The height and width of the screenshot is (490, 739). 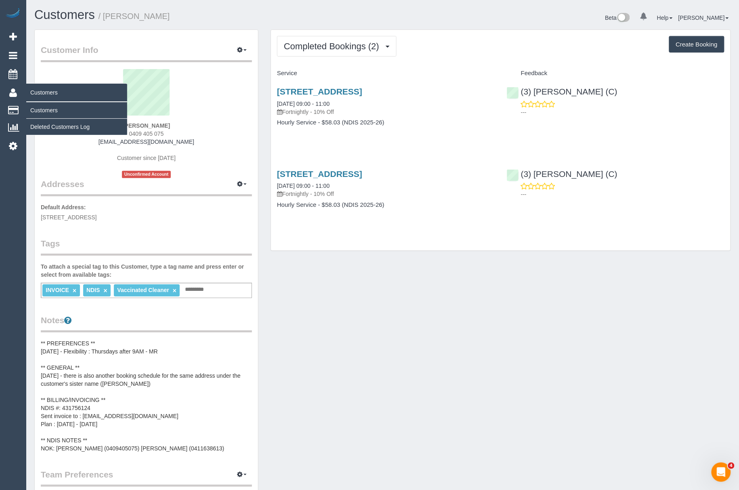 I want to click on span: Vaccinated Cleaner, so click(x=143, y=290).